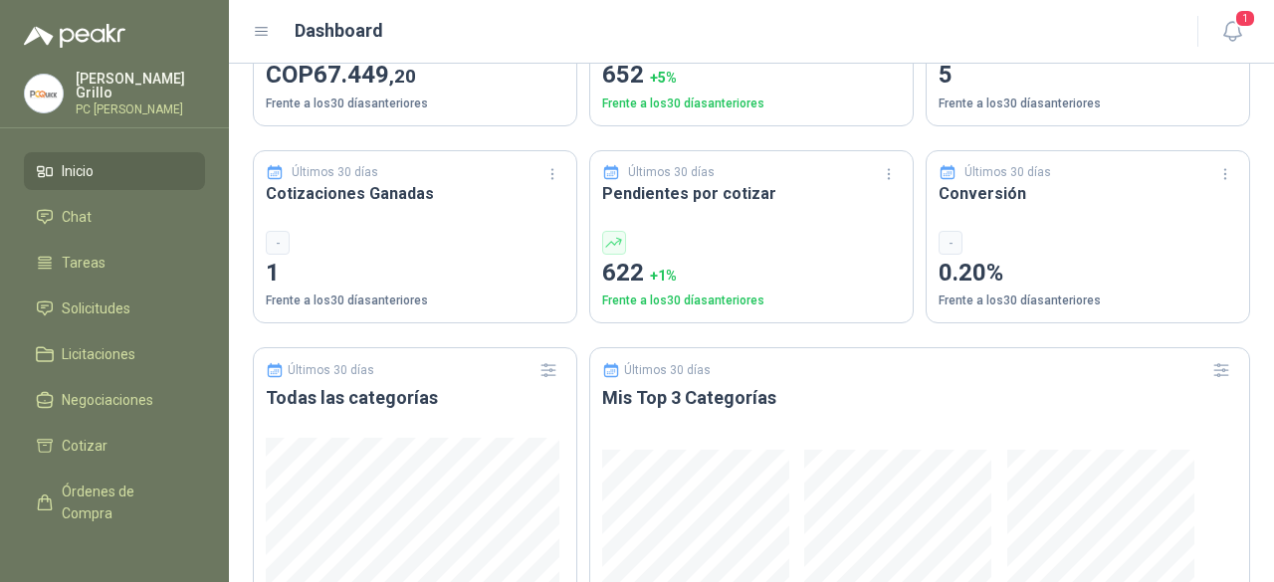 The height and width of the screenshot is (582, 1274). I want to click on p: 652, so click(751, 76).